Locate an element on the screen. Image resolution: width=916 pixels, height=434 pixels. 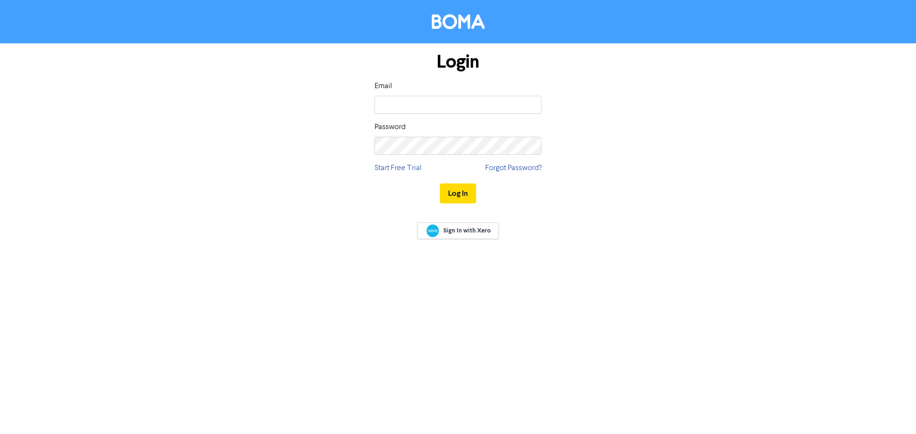
a: Start Free Trial is located at coordinates (398, 168).